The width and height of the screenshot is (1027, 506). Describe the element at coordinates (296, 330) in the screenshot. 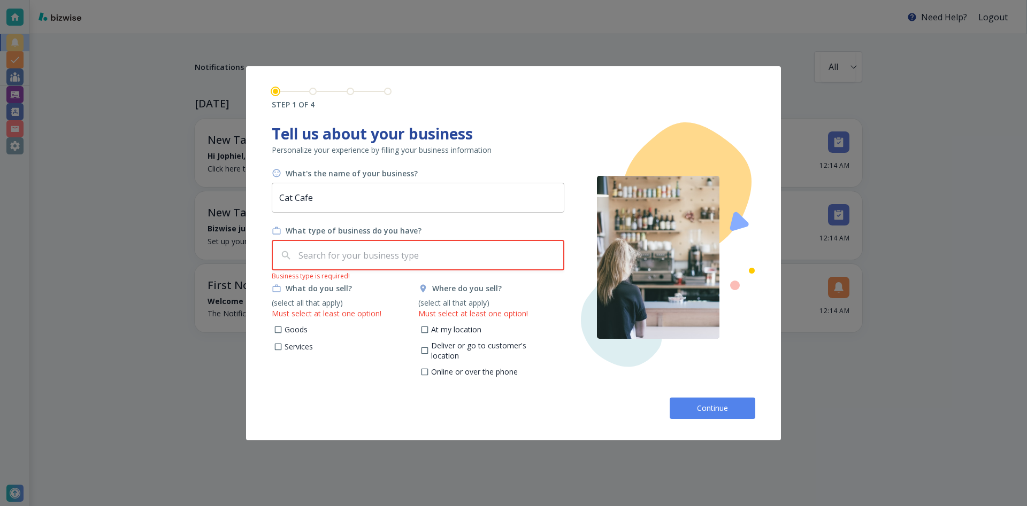

I see `p: Goods` at that location.